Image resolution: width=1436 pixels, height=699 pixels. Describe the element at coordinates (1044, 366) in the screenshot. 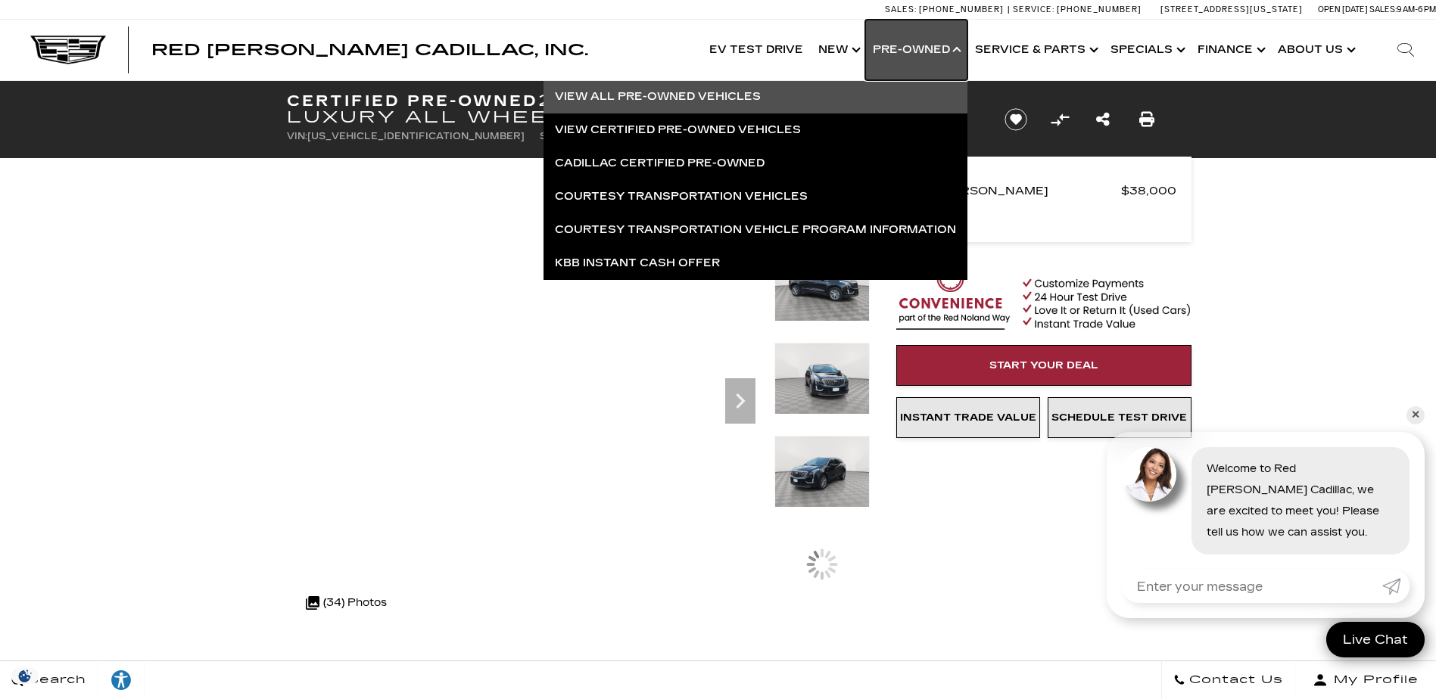

I see `a: Start Your Deal` at that location.